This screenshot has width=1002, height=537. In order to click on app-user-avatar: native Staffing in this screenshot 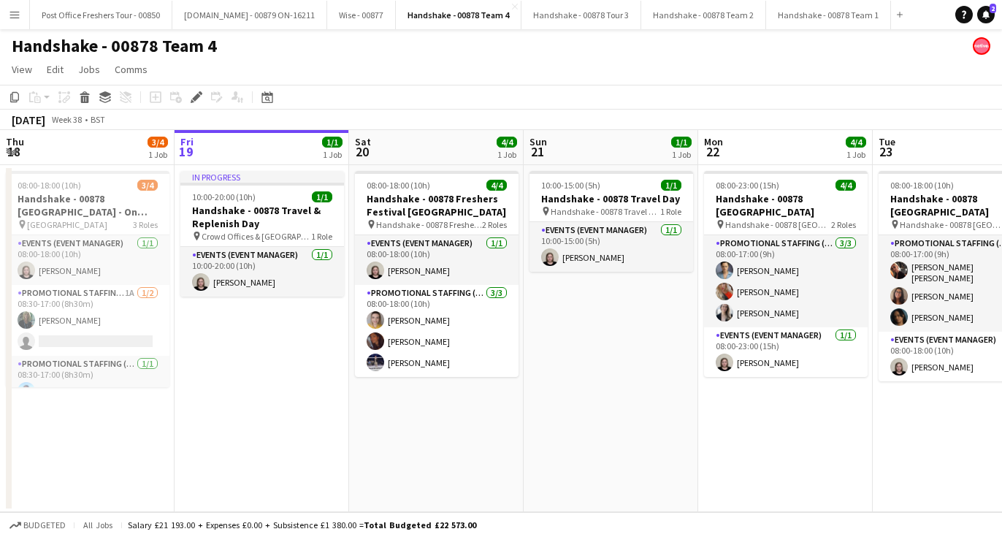, I will do `click(982, 46)`.